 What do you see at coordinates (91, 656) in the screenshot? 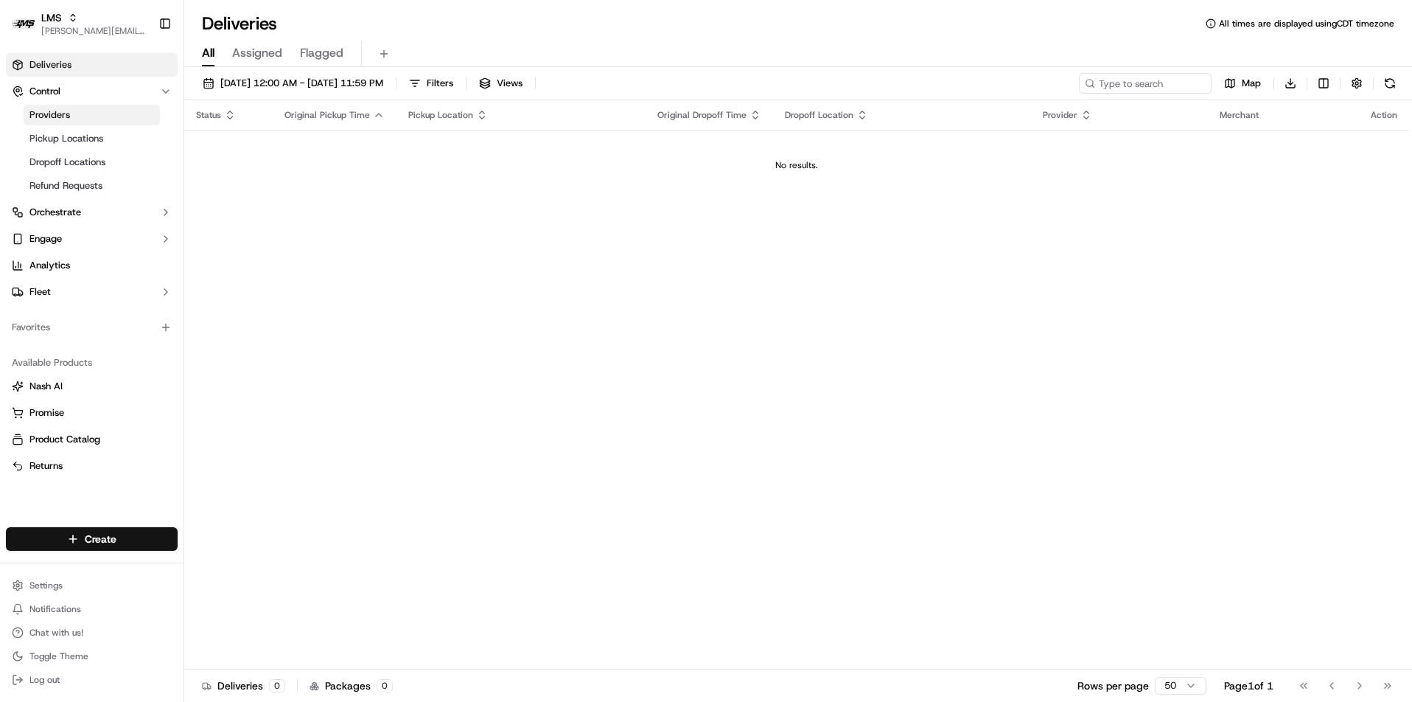
I see `button: Toggle Theme` at bounding box center [91, 656].